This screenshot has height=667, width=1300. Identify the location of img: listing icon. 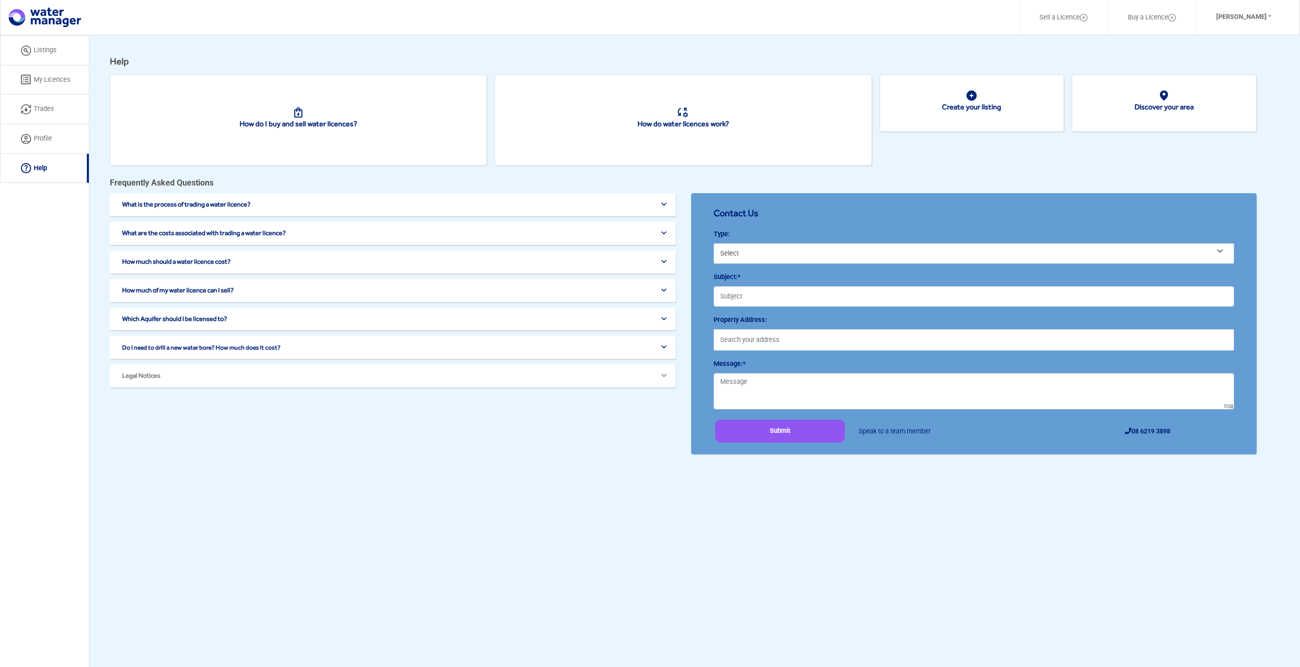
(26, 51).